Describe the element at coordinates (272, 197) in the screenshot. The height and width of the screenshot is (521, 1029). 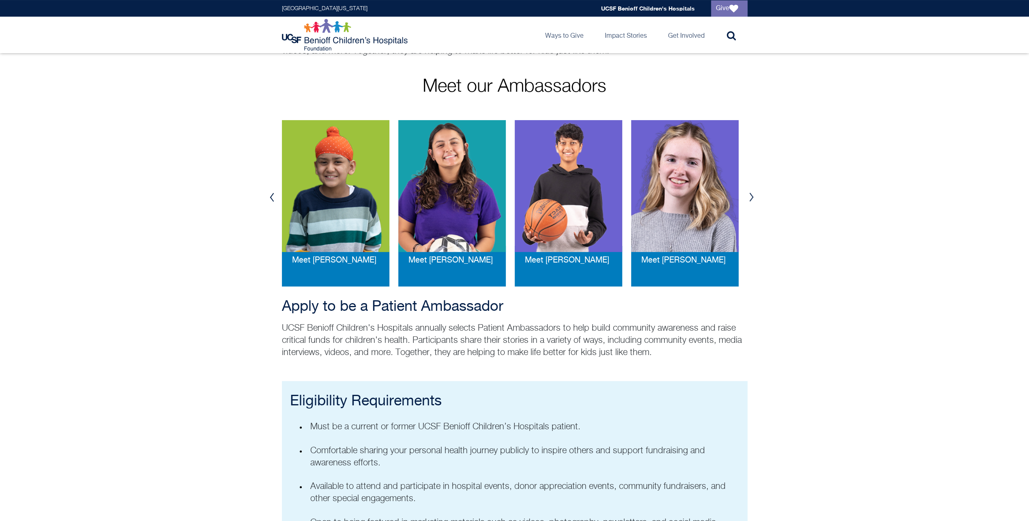
I see `button: Previous` at that location.